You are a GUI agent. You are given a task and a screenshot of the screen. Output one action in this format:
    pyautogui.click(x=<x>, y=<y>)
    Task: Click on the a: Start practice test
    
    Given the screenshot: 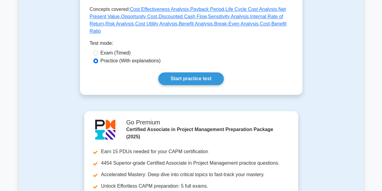 What is the action you would take?
    pyautogui.click(x=191, y=79)
    